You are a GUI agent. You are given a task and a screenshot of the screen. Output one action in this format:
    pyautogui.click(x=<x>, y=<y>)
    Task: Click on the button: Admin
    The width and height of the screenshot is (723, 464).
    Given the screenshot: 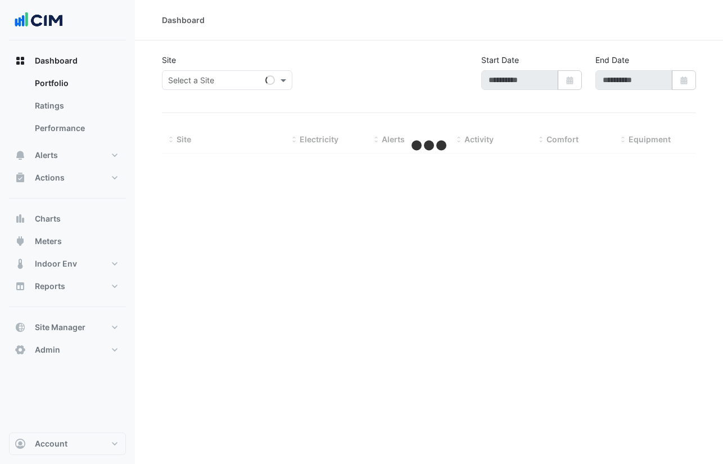 What is the action you would take?
    pyautogui.click(x=67, y=349)
    